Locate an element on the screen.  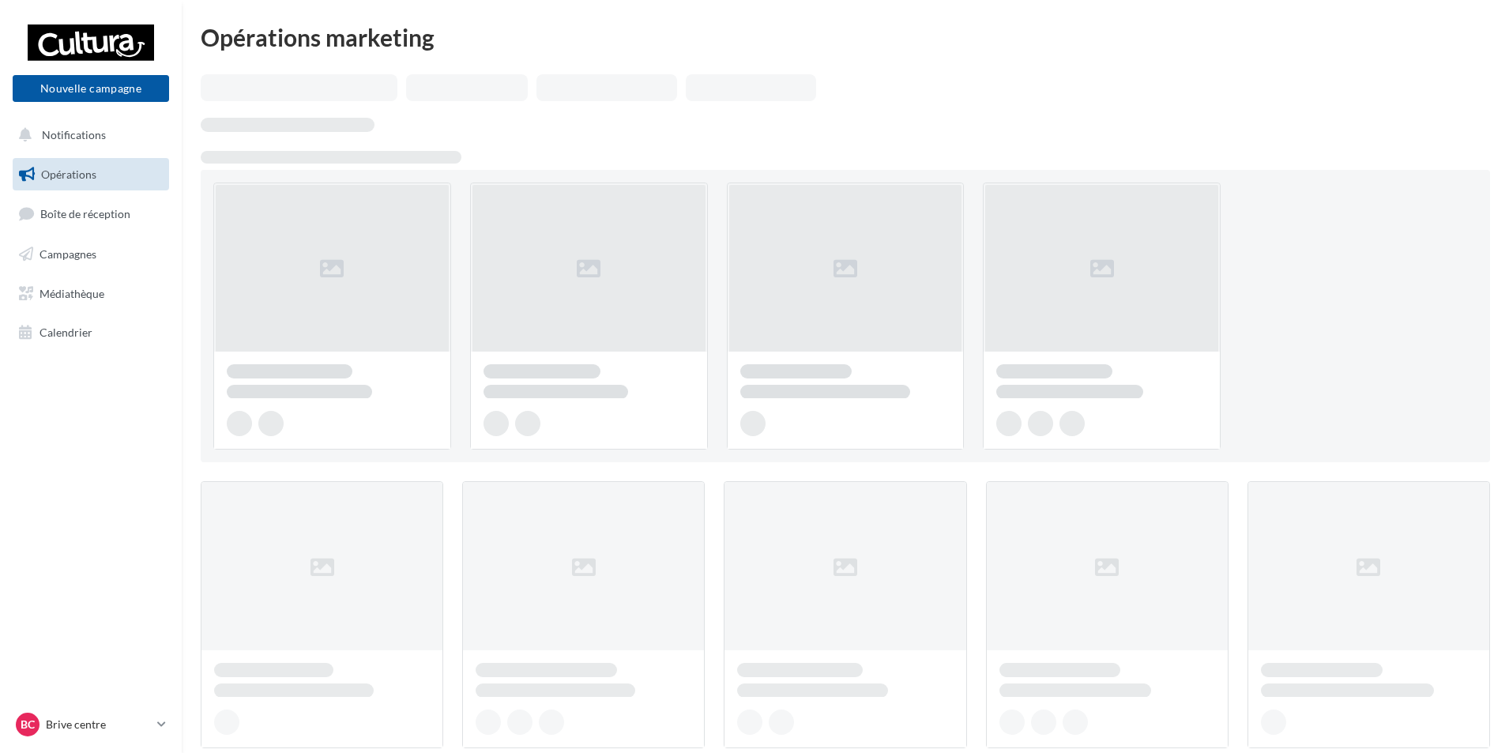
p: Brive centre is located at coordinates (98, 725).